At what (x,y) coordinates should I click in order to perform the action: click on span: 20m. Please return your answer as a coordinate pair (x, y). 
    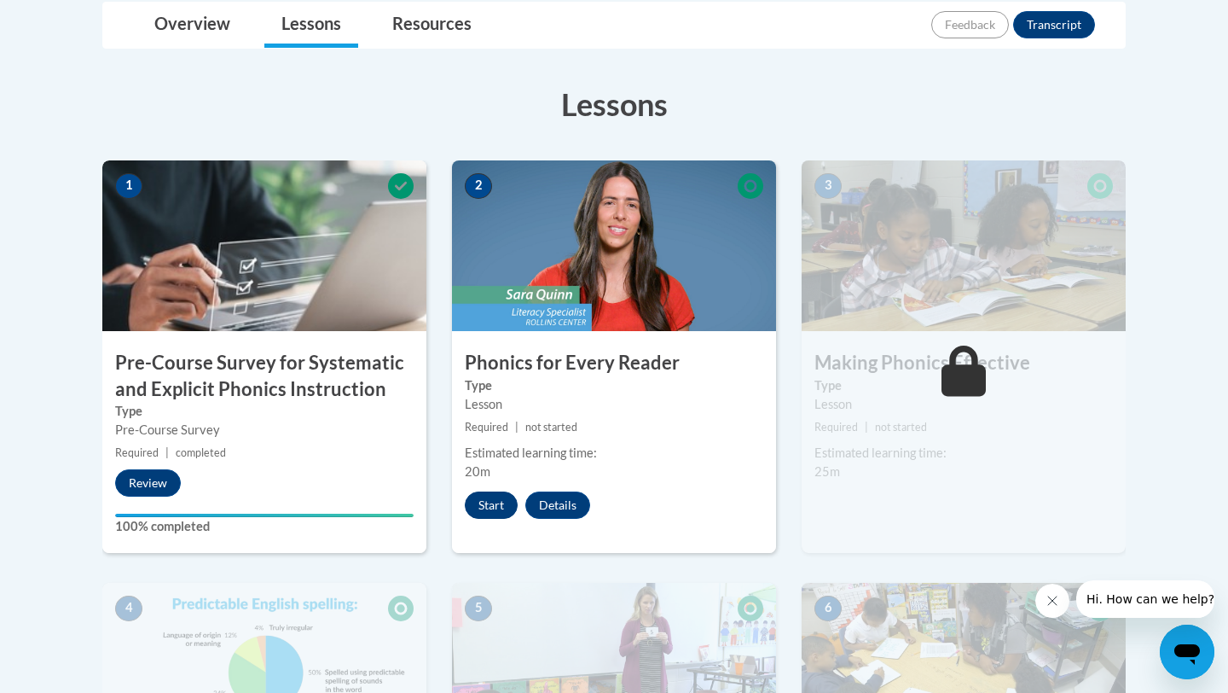
    Looking at the image, I should click on (478, 471).